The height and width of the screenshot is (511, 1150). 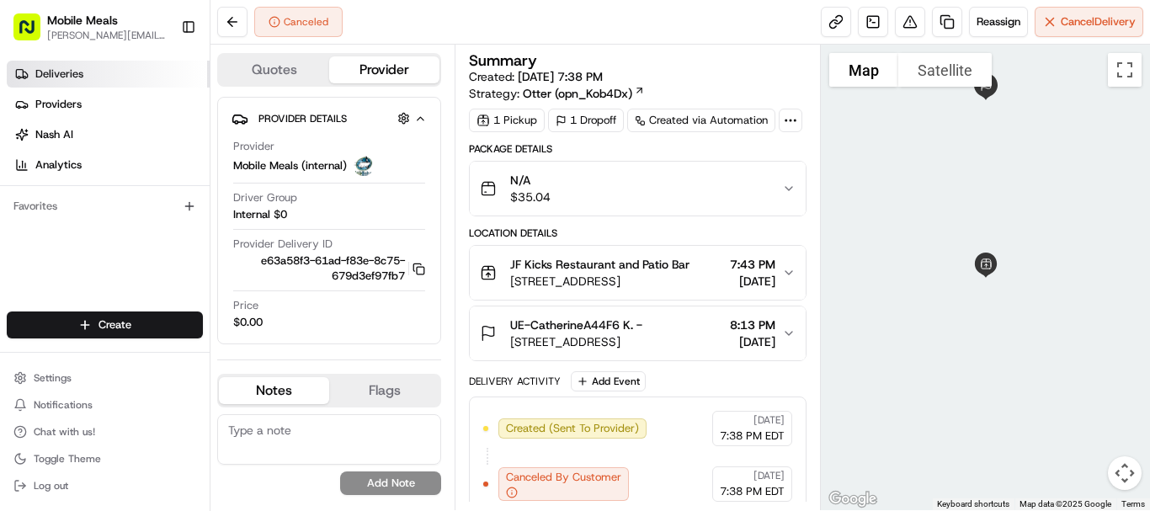 I want to click on button: Map camera controls, so click(x=1125, y=473).